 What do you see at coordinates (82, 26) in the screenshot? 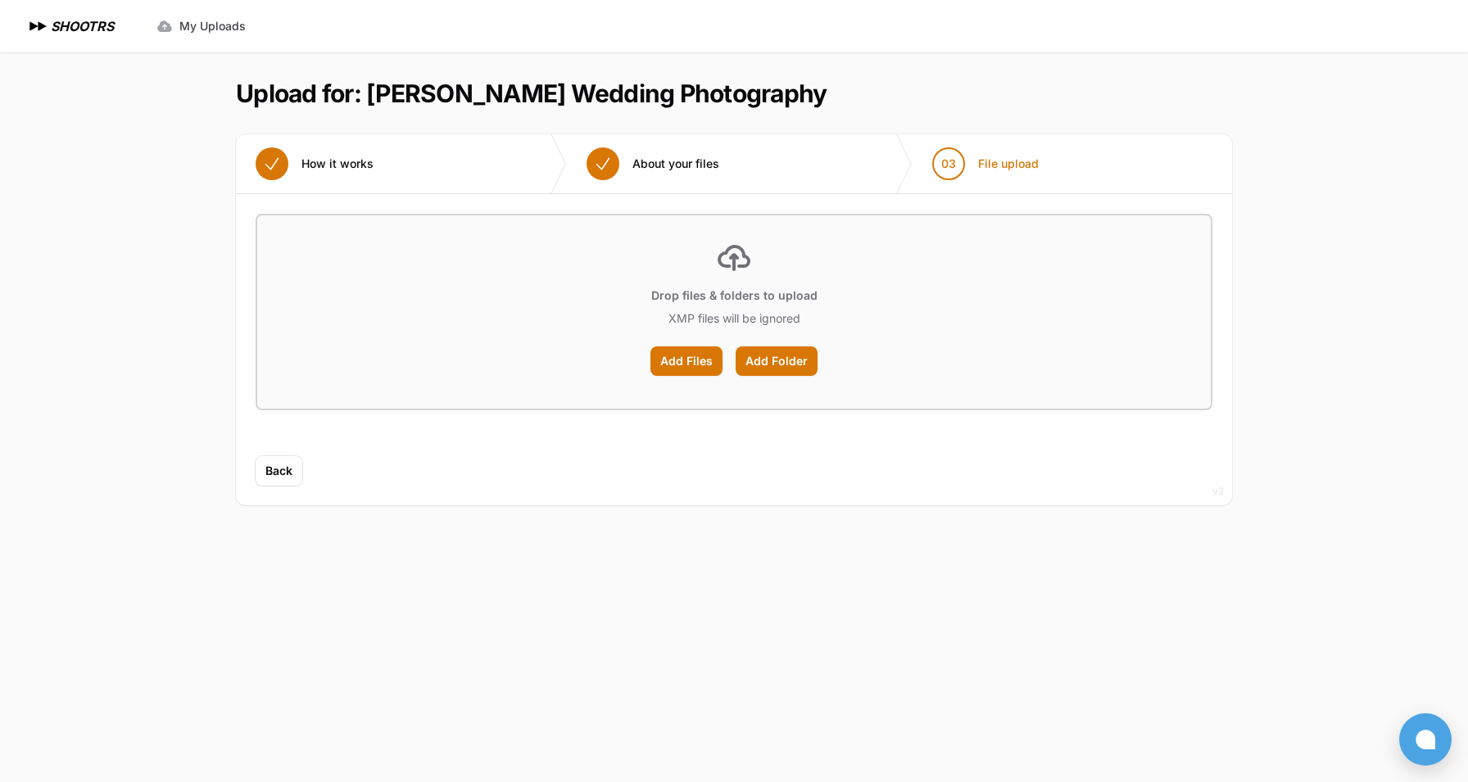
I see `h1: SHOOTRS` at bounding box center [82, 26].